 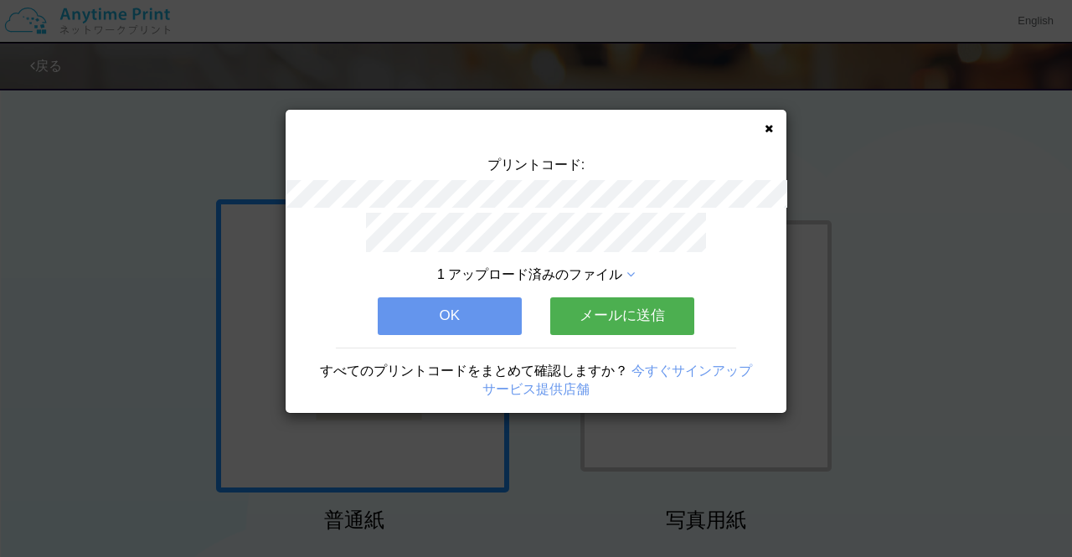 I want to click on span: すべてのプリントコードをまとめて確認しますか？, so click(x=474, y=370).